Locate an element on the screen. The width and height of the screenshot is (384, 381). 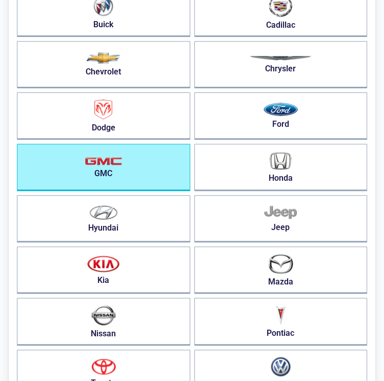
button: Dodge is located at coordinates (104, 116).